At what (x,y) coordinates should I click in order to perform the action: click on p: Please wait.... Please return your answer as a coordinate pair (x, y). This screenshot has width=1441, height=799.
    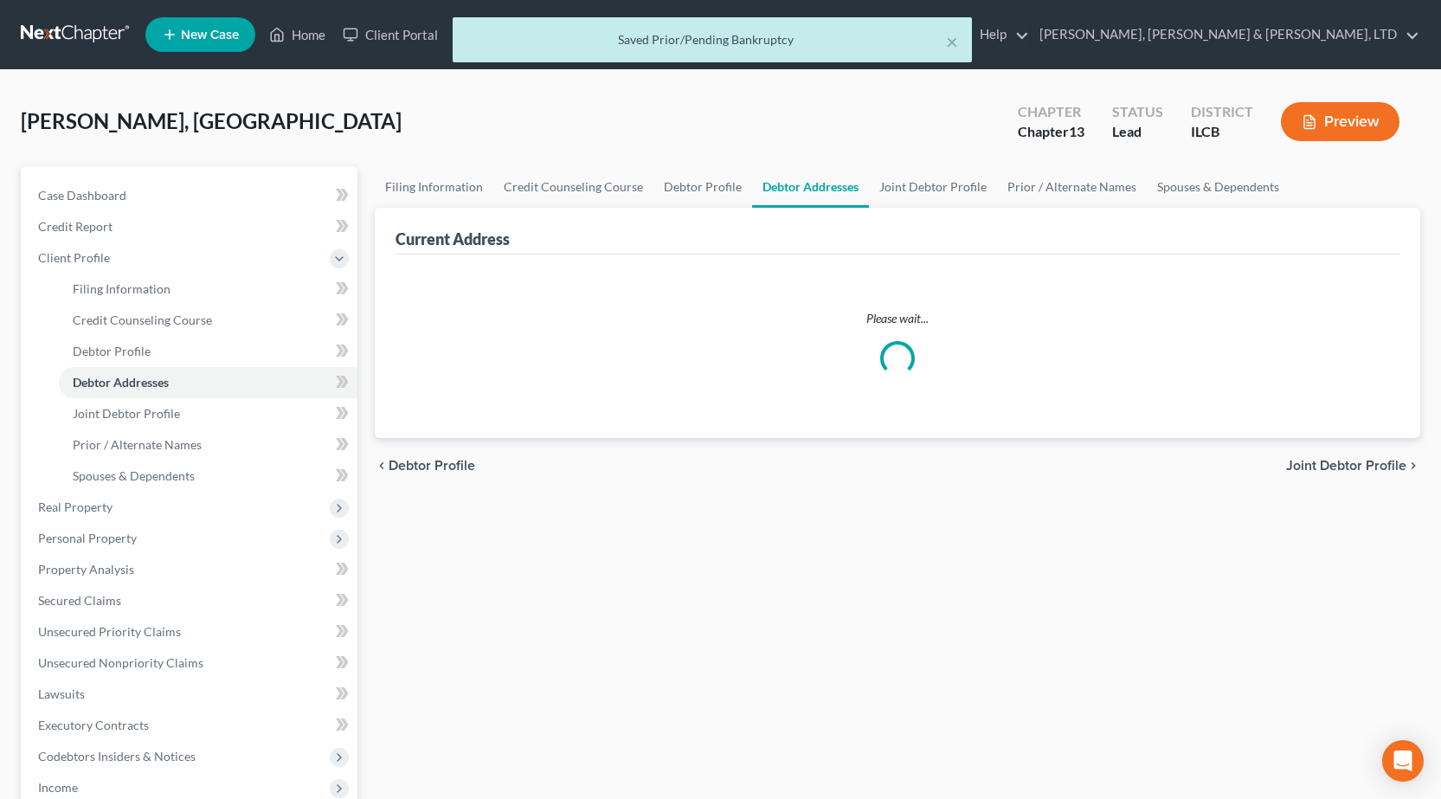
    Looking at the image, I should click on (898, 319).